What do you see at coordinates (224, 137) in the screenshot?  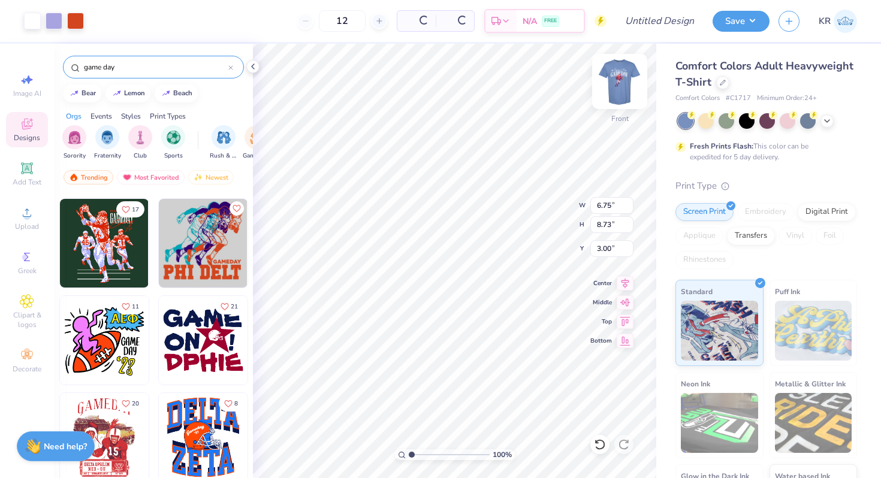 I see `img: Rush & Bid Image` at bounding box center [224, 137].